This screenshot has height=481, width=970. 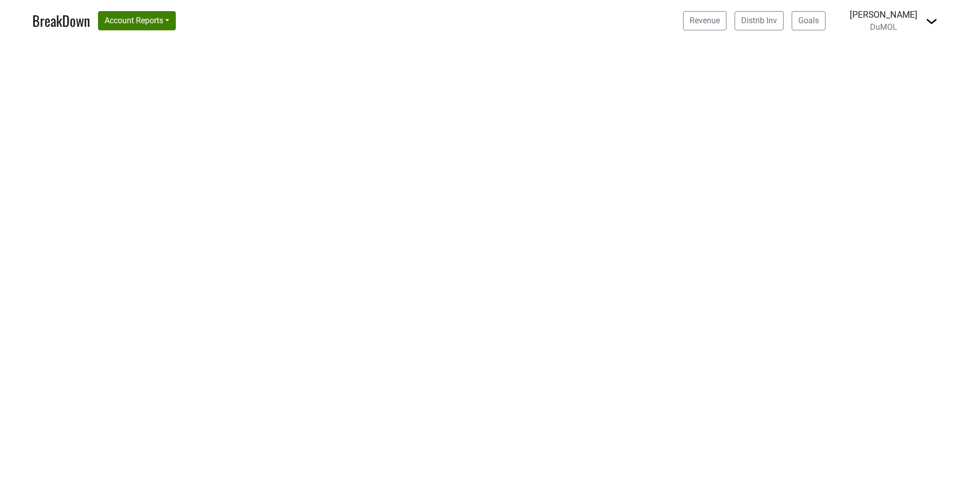 I want to click on span: DuMOL, so click(x=884, y=27).